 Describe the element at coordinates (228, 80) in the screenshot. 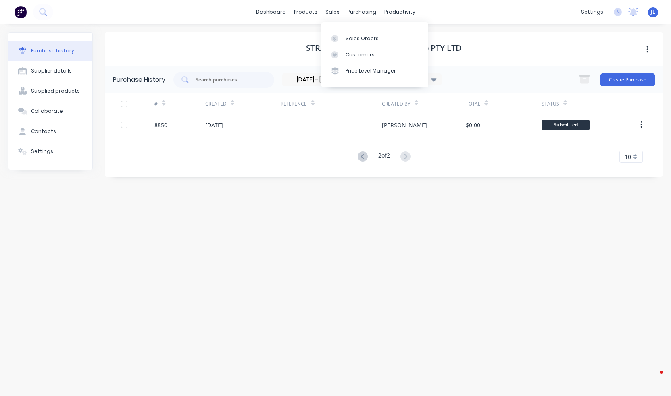

I see `input: Search purchases...` at that location.